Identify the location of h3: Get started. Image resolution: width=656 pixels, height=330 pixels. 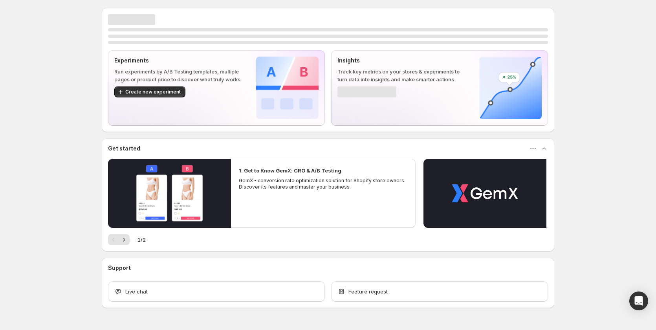
(124, 148).